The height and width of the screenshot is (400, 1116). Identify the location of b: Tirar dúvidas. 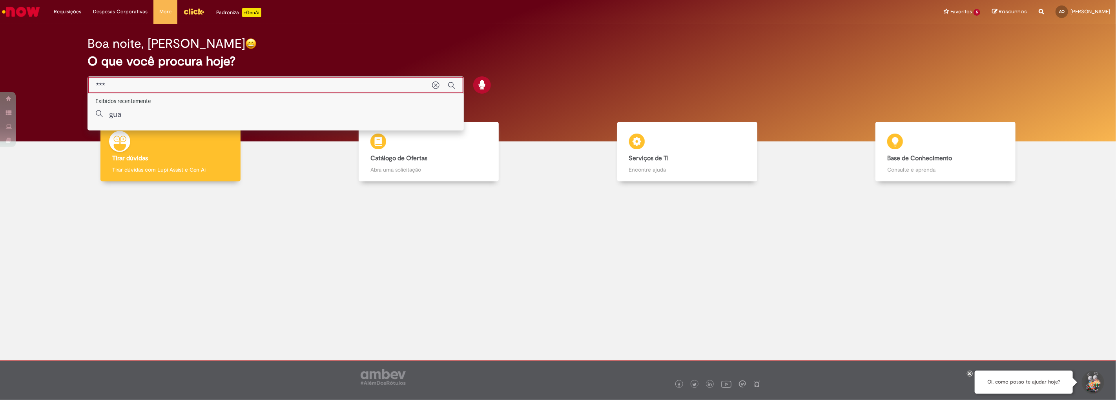
(130, 158).